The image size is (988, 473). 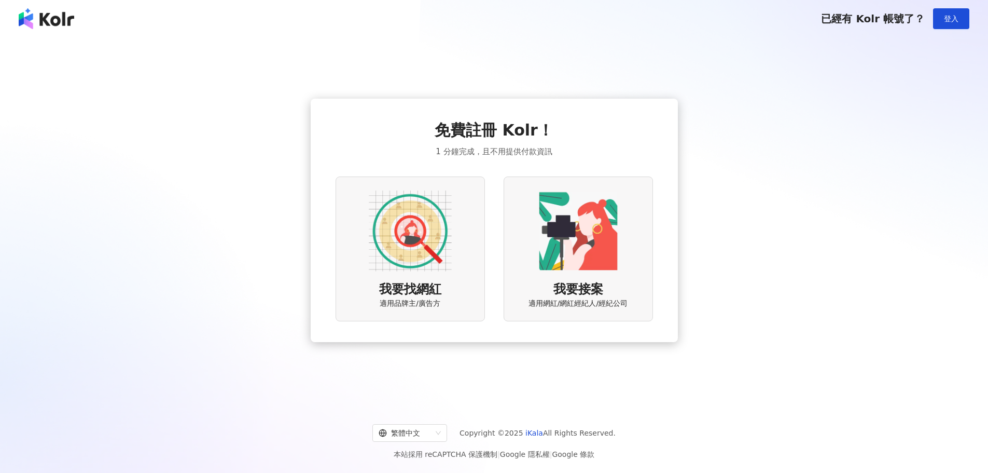 What do you see at coordinates (525, 454) in the screenshot?
I see `a: Google 隱私權` at bounding box center [525, 454].